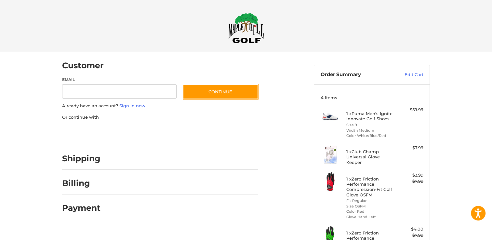 Image resolution: width=492 pixels, height=240 pixels. What do you see at coordinates (220, 92) in the screenshot?
I see `button: Continue` at bounding box center [220, 92].